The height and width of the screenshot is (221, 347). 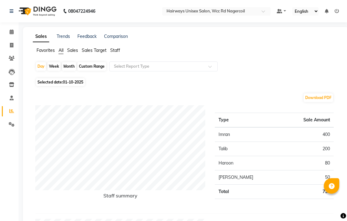 What do you see at coordinates (248, 134) in the screenshot?
I see `td: Imran` at bounding box center [248, 134].